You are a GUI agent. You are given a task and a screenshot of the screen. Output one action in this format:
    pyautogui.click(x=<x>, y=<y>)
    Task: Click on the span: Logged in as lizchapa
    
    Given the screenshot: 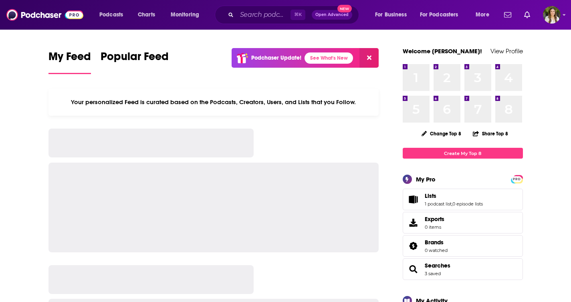 What is the action you would take?
    pyautogui.click(x=552, y=15)
    